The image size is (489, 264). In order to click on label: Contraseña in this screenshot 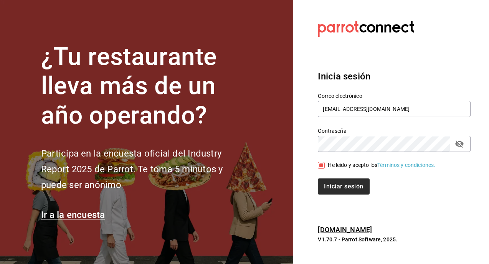, I will do `click(395, 131)`.